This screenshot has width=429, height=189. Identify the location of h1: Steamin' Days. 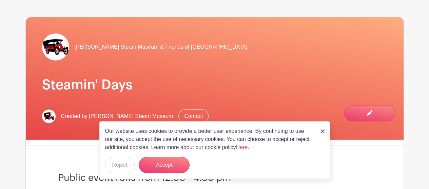
(214, 85).